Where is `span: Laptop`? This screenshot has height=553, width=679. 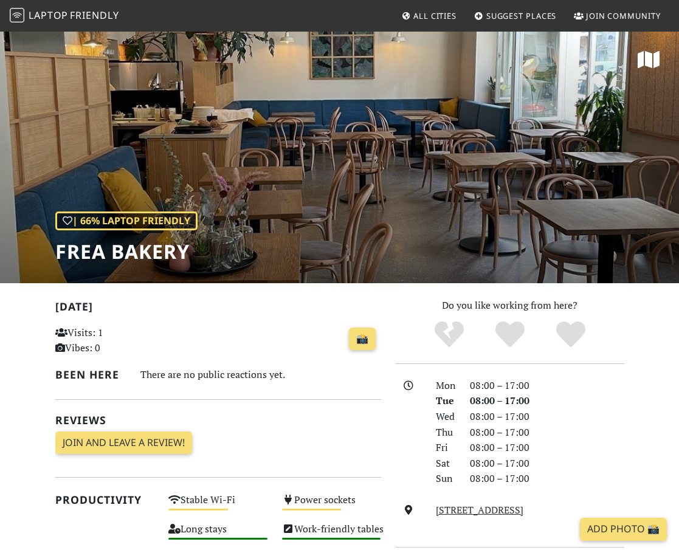
span: Laptop is located at coordinates (48, 15).